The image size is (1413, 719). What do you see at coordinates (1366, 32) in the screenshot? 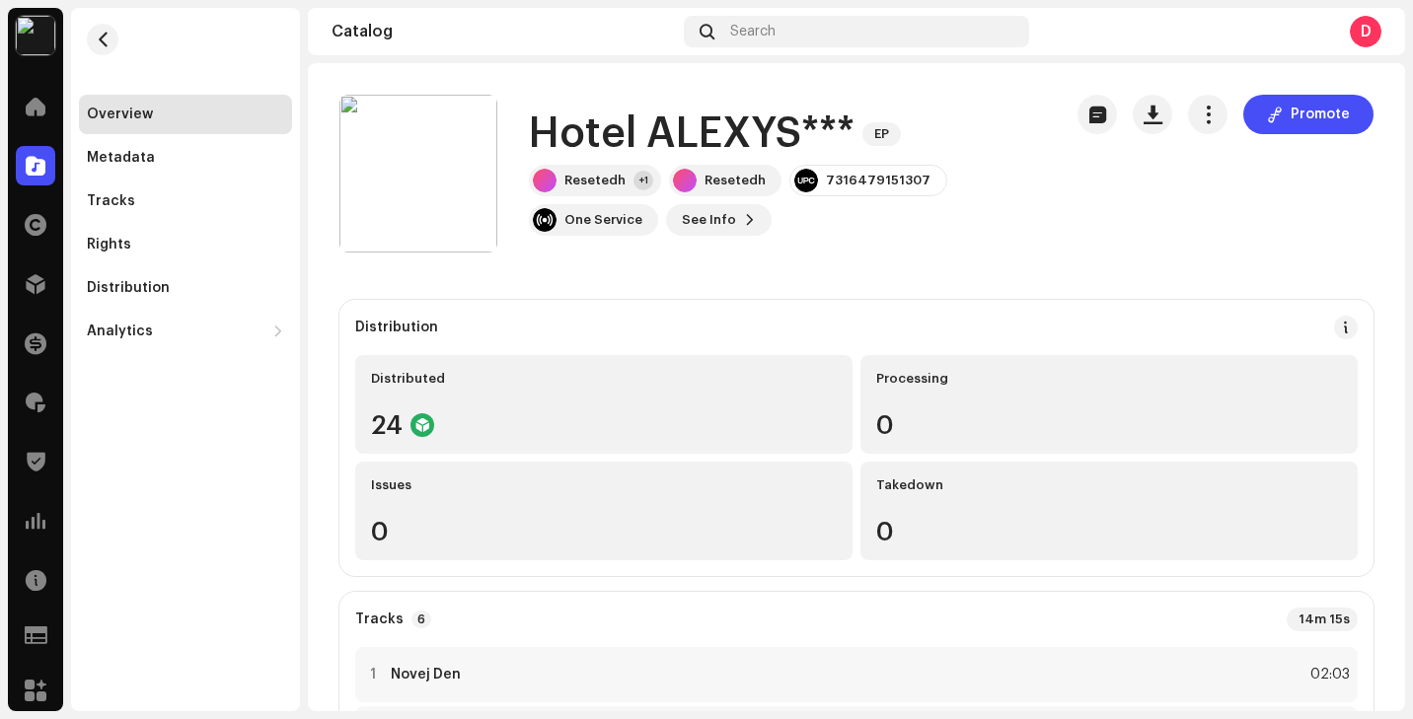
I see `div: D` at bounding box center [1366, 32].